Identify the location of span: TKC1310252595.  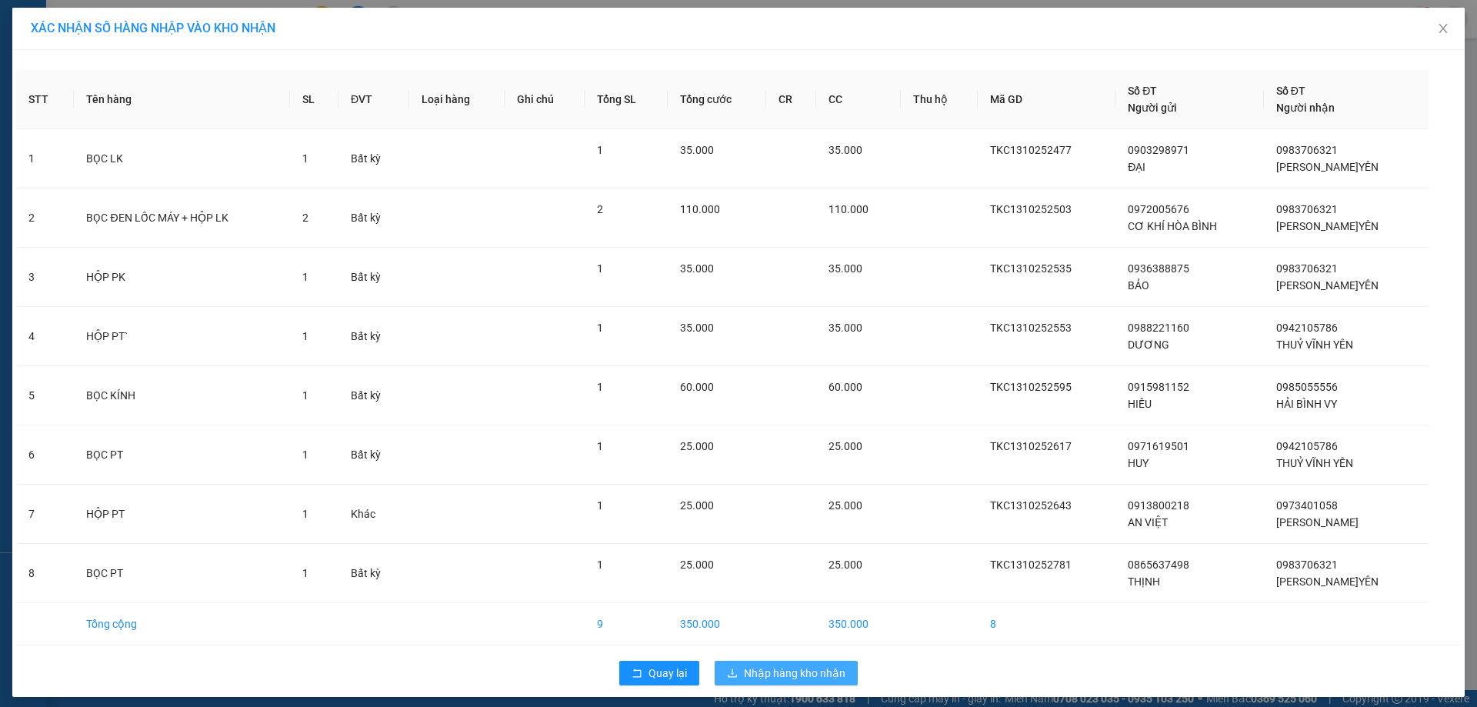
(1031, 387).